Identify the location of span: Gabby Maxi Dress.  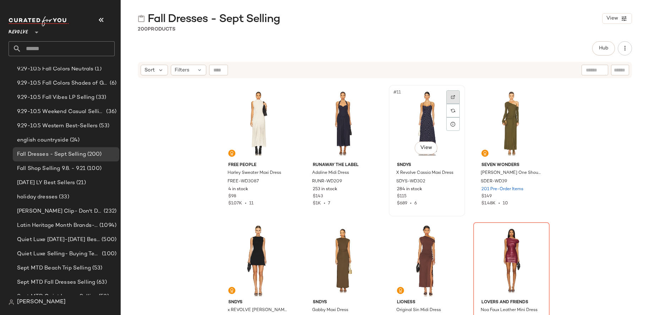
(330, 310).